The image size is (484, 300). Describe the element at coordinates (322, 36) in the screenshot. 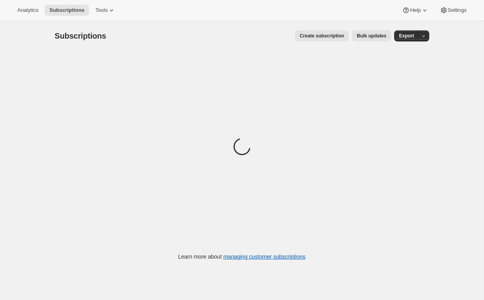

I see `button: Create subscription` at that location.